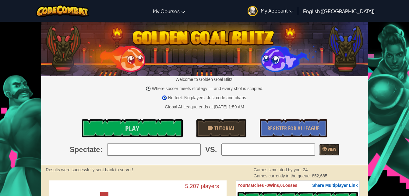  I want to click on span: 852,685, so click(320, 175).